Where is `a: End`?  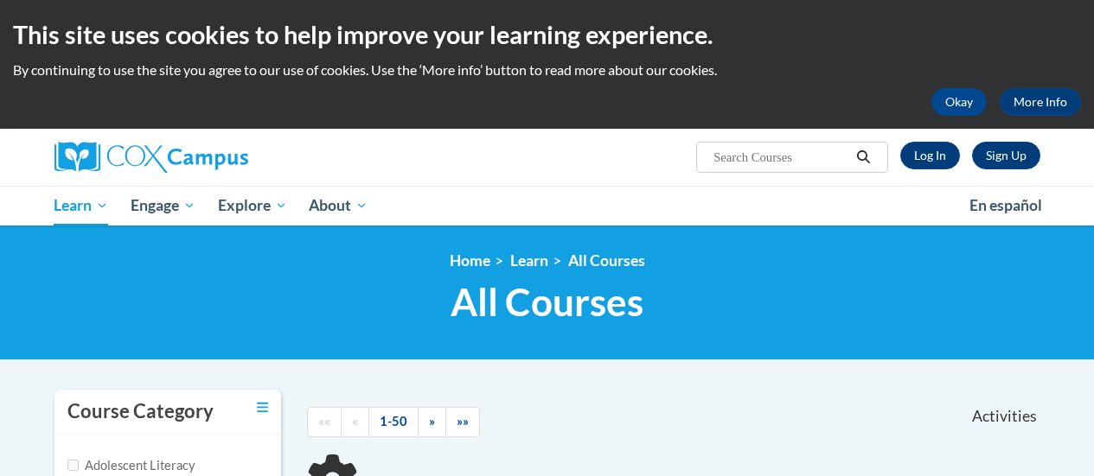 a: End is located at coordinates (462, 422).